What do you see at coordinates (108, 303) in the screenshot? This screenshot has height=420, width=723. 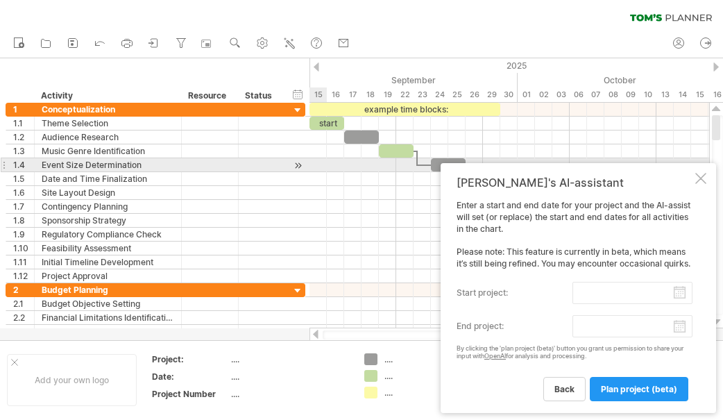 I see `div: Budget Objective Setting` at bounding box center [108, 303].